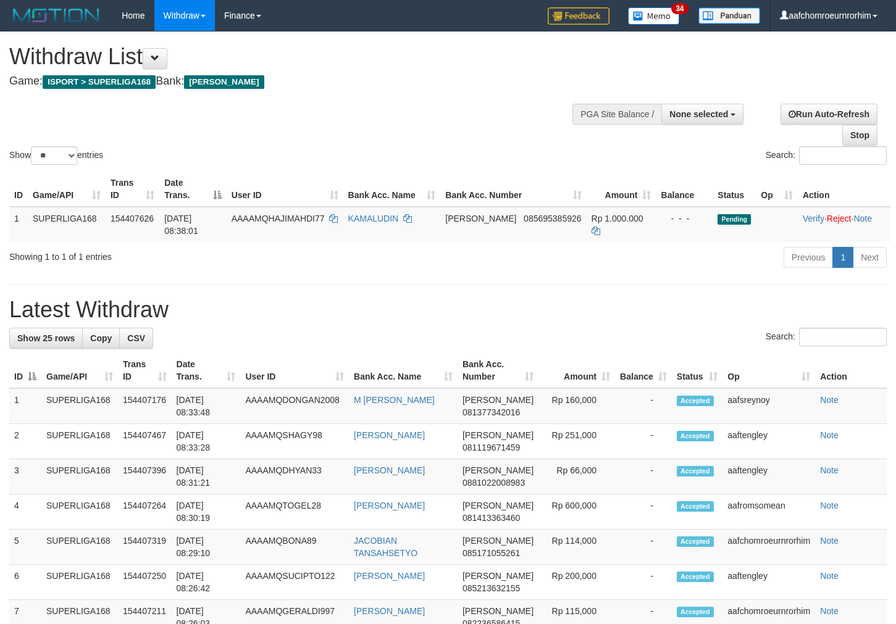 The height and width of the screenshot is (624, 896). Describe the element at coordinates (145, 406) in the screenshot. I see `td: 154407176` at that location.